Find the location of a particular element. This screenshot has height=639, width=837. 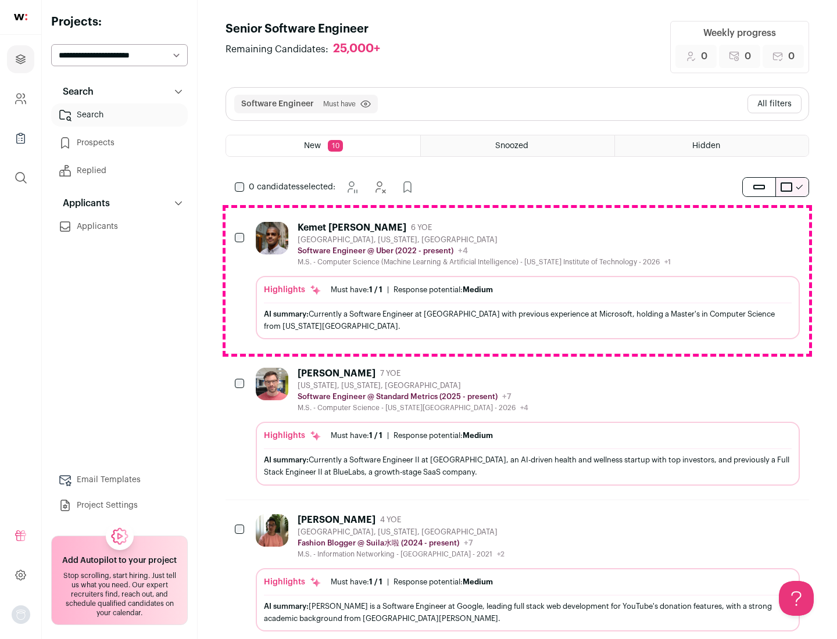

button: All filters is located at coordinates (774, 104).